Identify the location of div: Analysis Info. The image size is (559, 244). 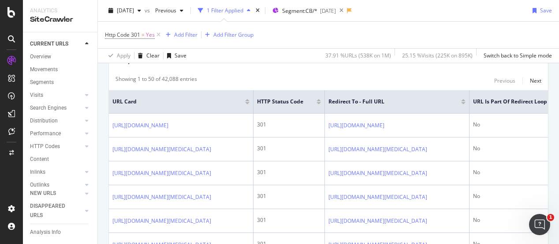
(45, 232).